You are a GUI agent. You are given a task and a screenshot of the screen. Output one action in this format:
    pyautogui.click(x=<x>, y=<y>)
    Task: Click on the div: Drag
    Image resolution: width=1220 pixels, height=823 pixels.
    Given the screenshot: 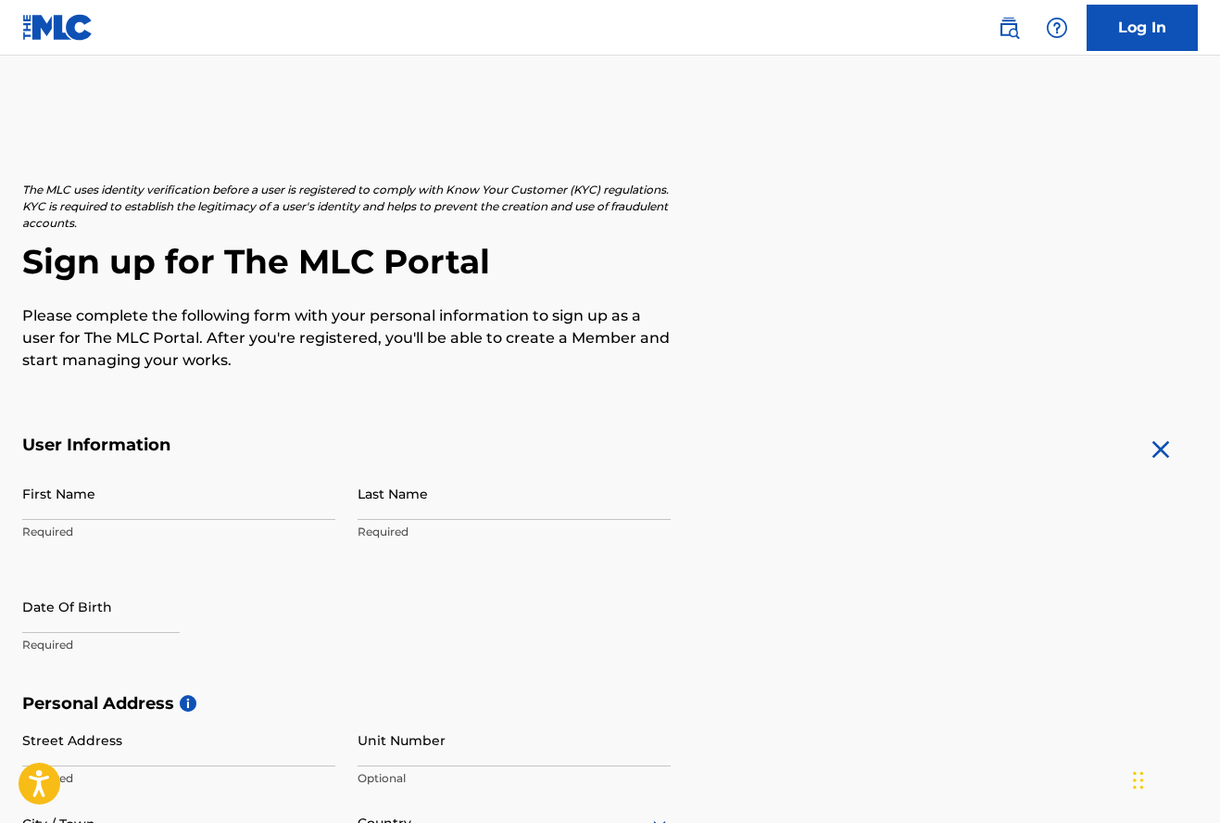 What is the action you would take?
    pyautogui.click(x=1138, y=780)
    